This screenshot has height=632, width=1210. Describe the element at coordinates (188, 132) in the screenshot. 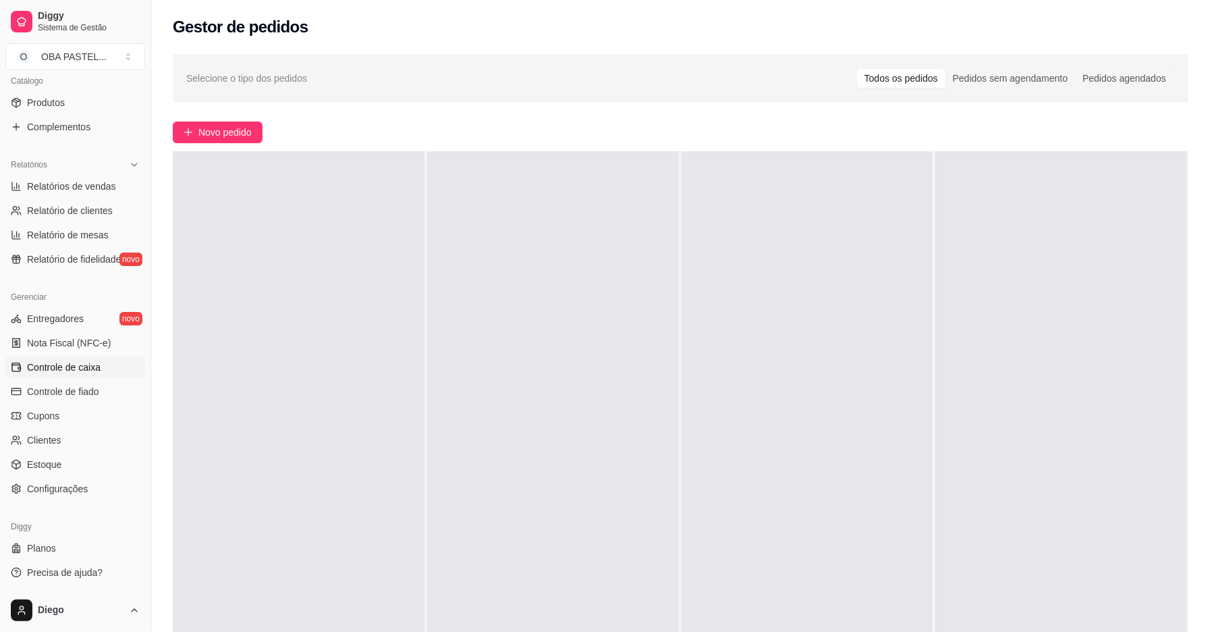

I see `span: plus` at that location.